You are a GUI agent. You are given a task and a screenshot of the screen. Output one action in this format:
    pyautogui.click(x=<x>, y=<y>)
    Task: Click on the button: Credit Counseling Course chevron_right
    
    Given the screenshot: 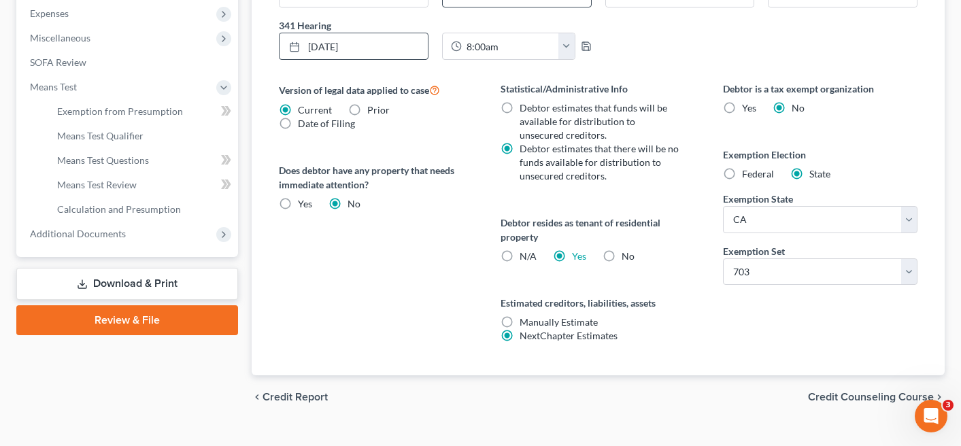 What is the action you would take?
    pyautogui.click(x=876, y=397)
    